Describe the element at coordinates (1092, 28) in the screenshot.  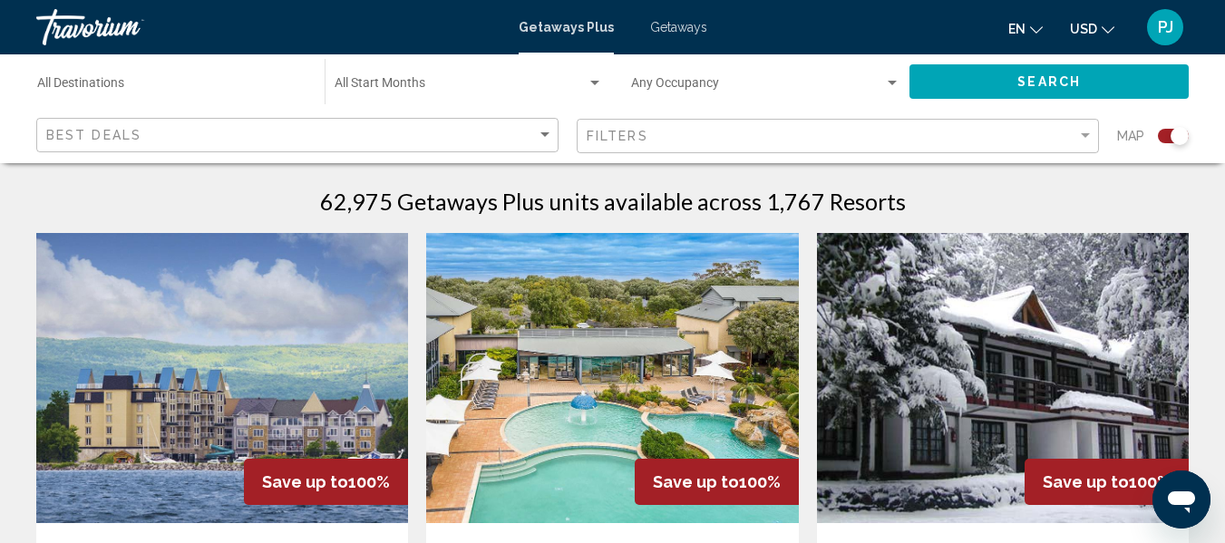
I see `button: Change currency` at that location.